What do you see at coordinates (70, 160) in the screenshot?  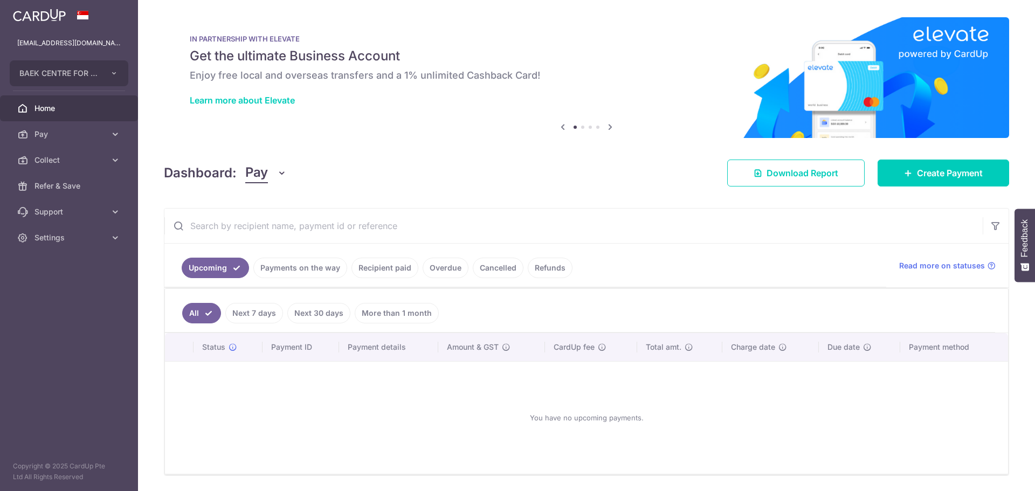 I see `span: Collect` at bounding box center [70, 160].